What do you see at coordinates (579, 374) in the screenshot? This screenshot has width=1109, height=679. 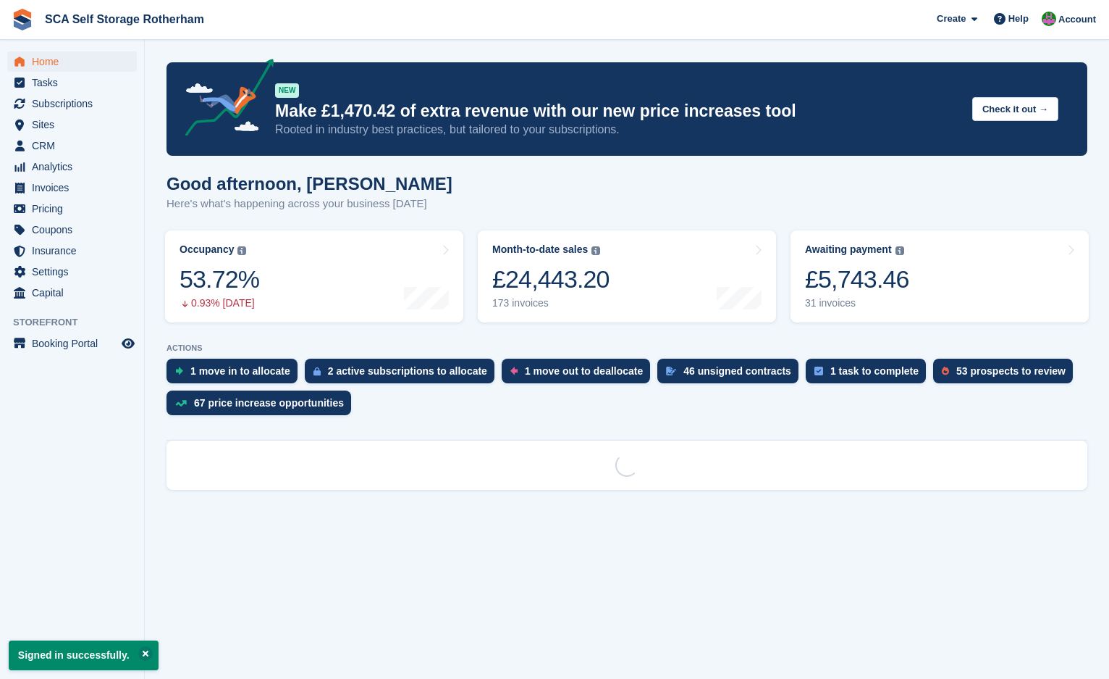 I see `a: 1 move out to deallocate` at bounding box center [579, 374].